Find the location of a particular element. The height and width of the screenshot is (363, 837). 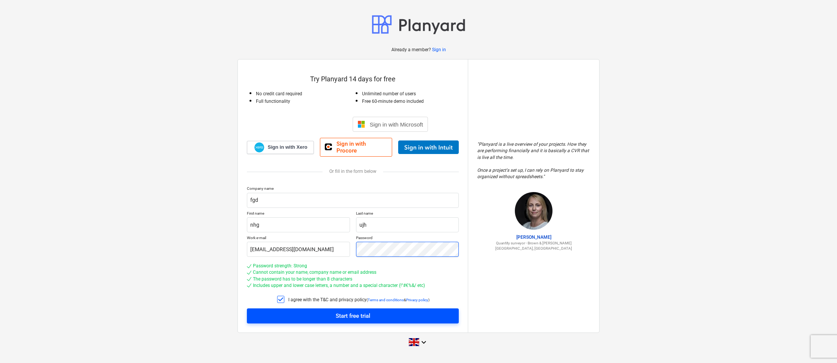

img: Xero logo is located at coordinates (259, 147).